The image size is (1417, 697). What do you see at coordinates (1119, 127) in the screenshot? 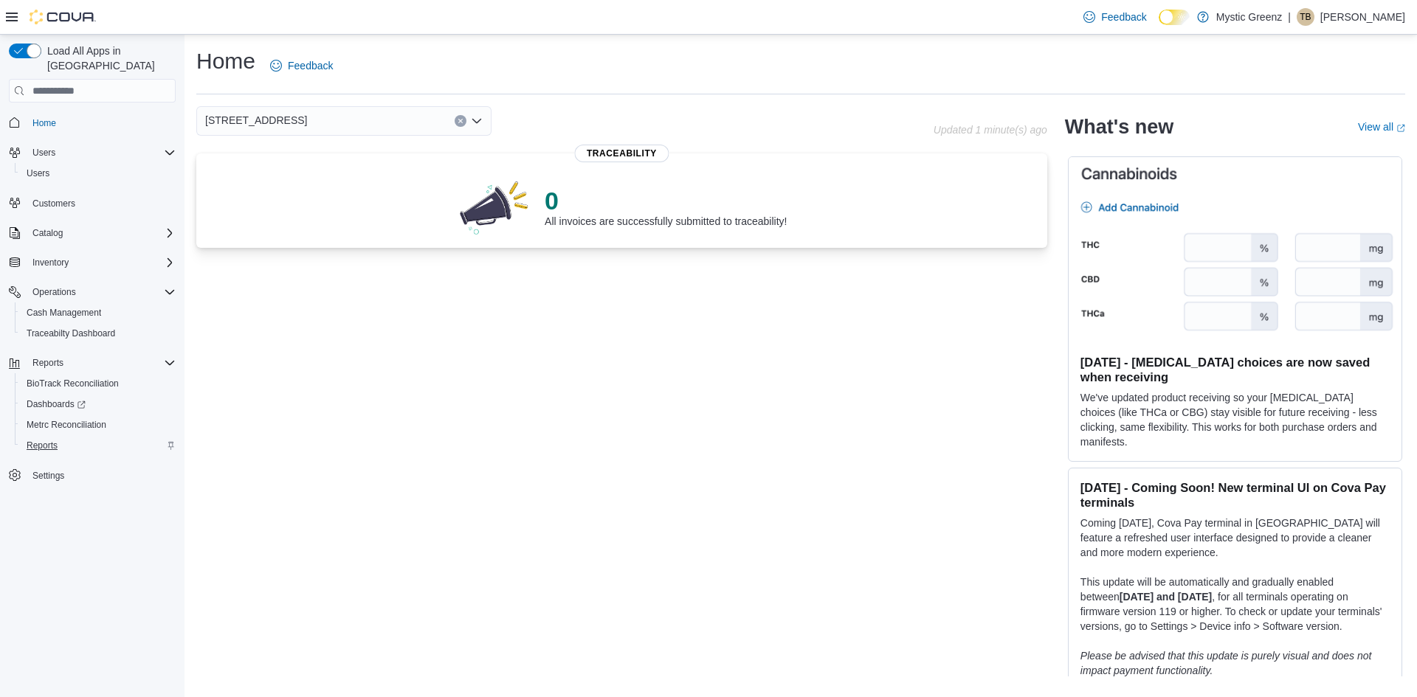
I see `h2: What's new` at bounding box center [1119, 127].